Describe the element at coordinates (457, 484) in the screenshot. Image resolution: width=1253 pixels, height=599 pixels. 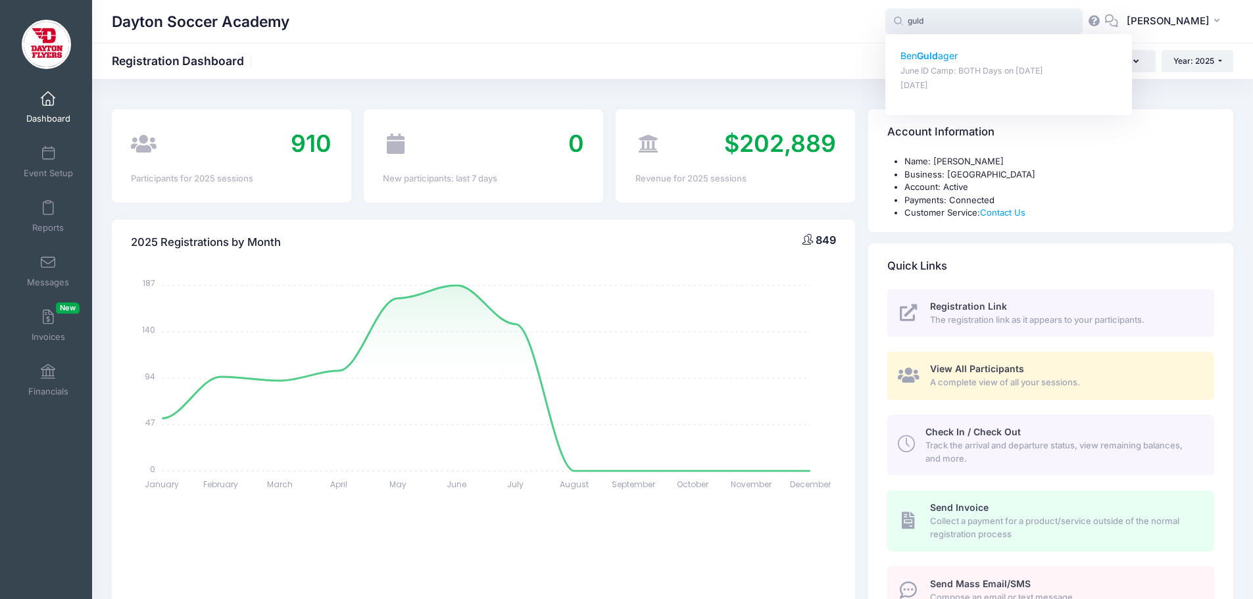
I see `tspan: June` at that location.